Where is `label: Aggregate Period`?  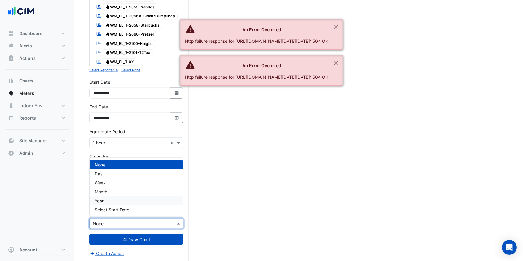
label: Aggregate Period is located at coordinates (107, 132).